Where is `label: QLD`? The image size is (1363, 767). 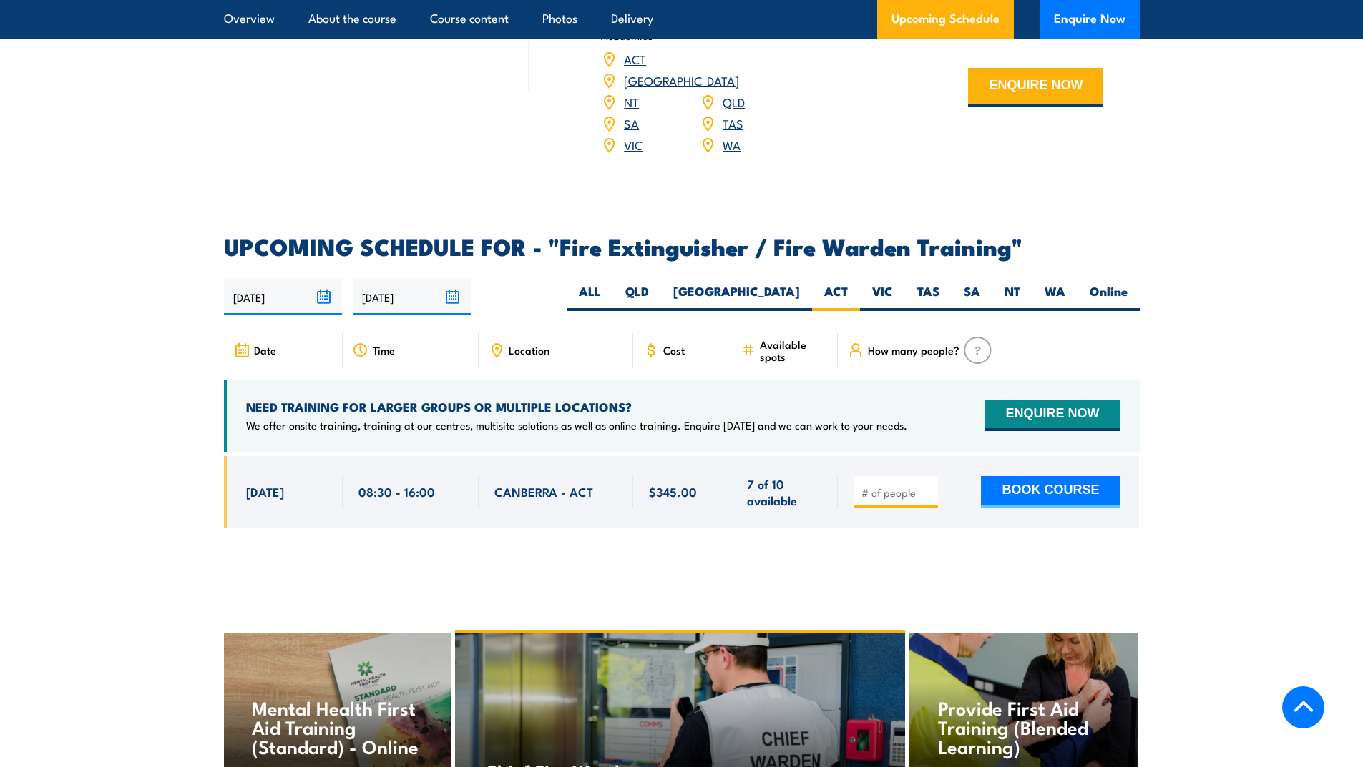 label: QLD is located at coordinates (637, 297).